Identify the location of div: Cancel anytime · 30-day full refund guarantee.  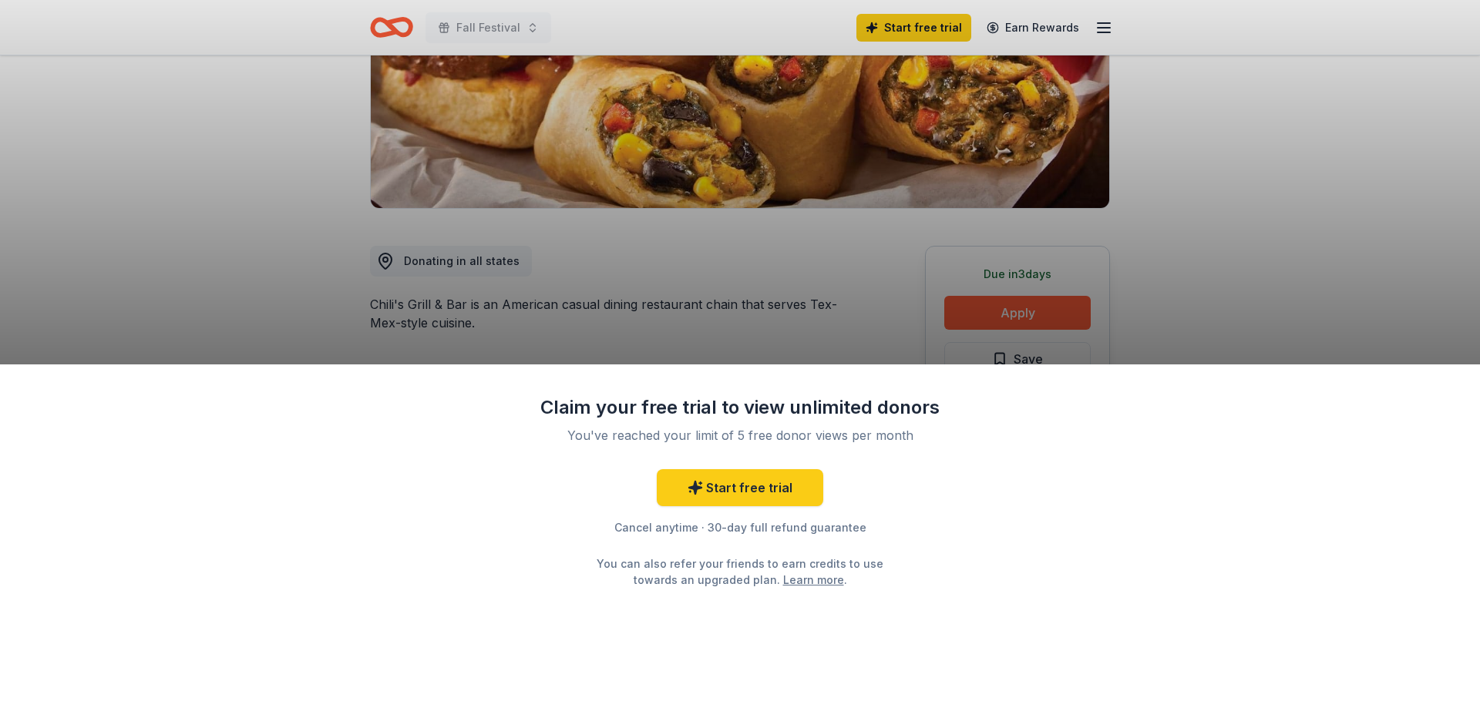
(740, 528).